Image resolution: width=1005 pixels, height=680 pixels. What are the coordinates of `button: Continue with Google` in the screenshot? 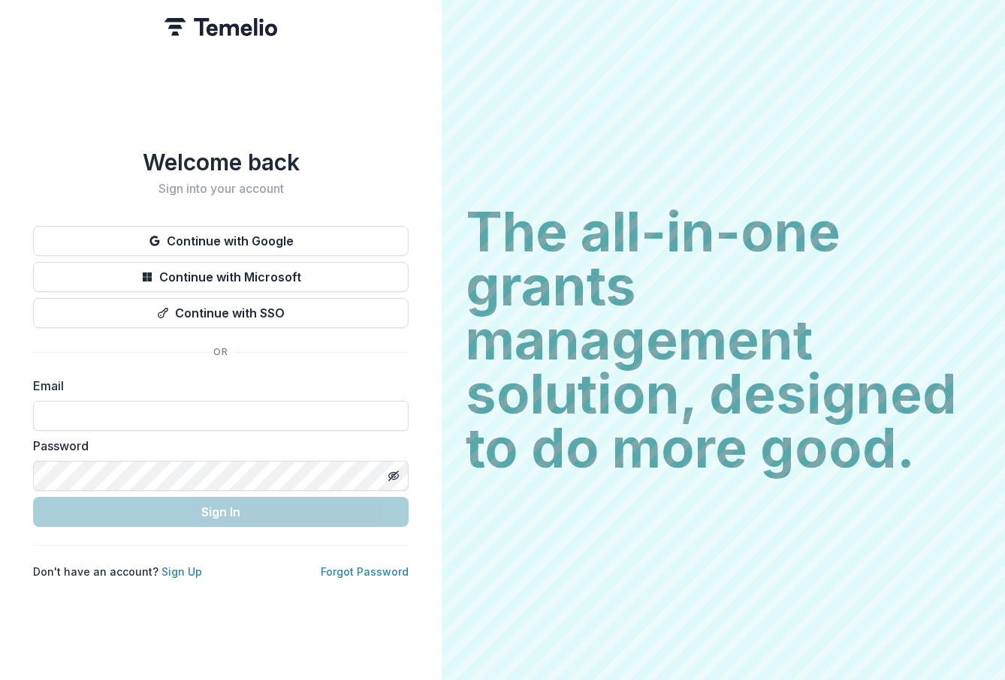 It's located at (221, 241).